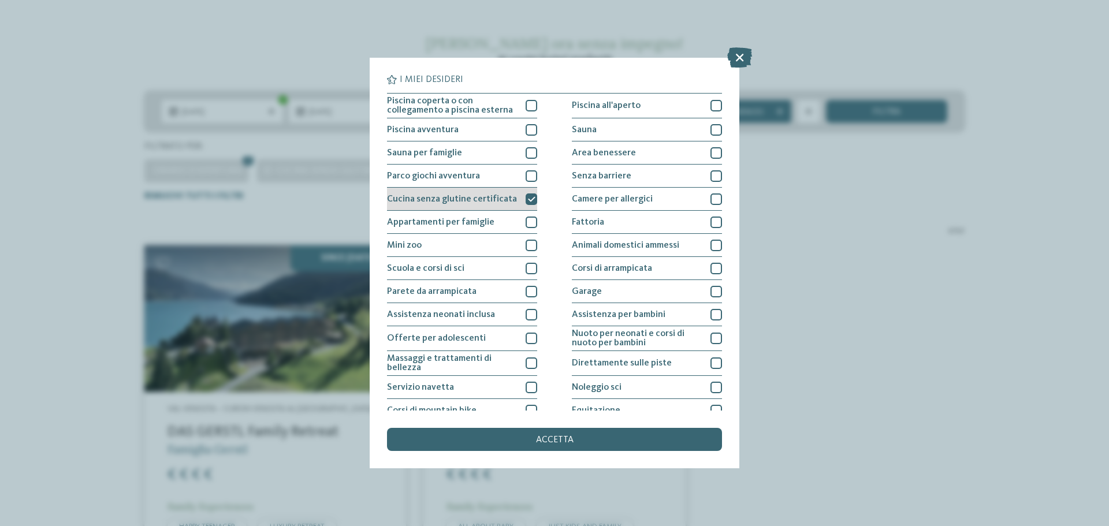 This screenshot has width=1109, height=526. What do you see at coordinates (431, 292) in the screenshot?
I see `span: Parete da arrampicata` at bounding box center [431, 292].